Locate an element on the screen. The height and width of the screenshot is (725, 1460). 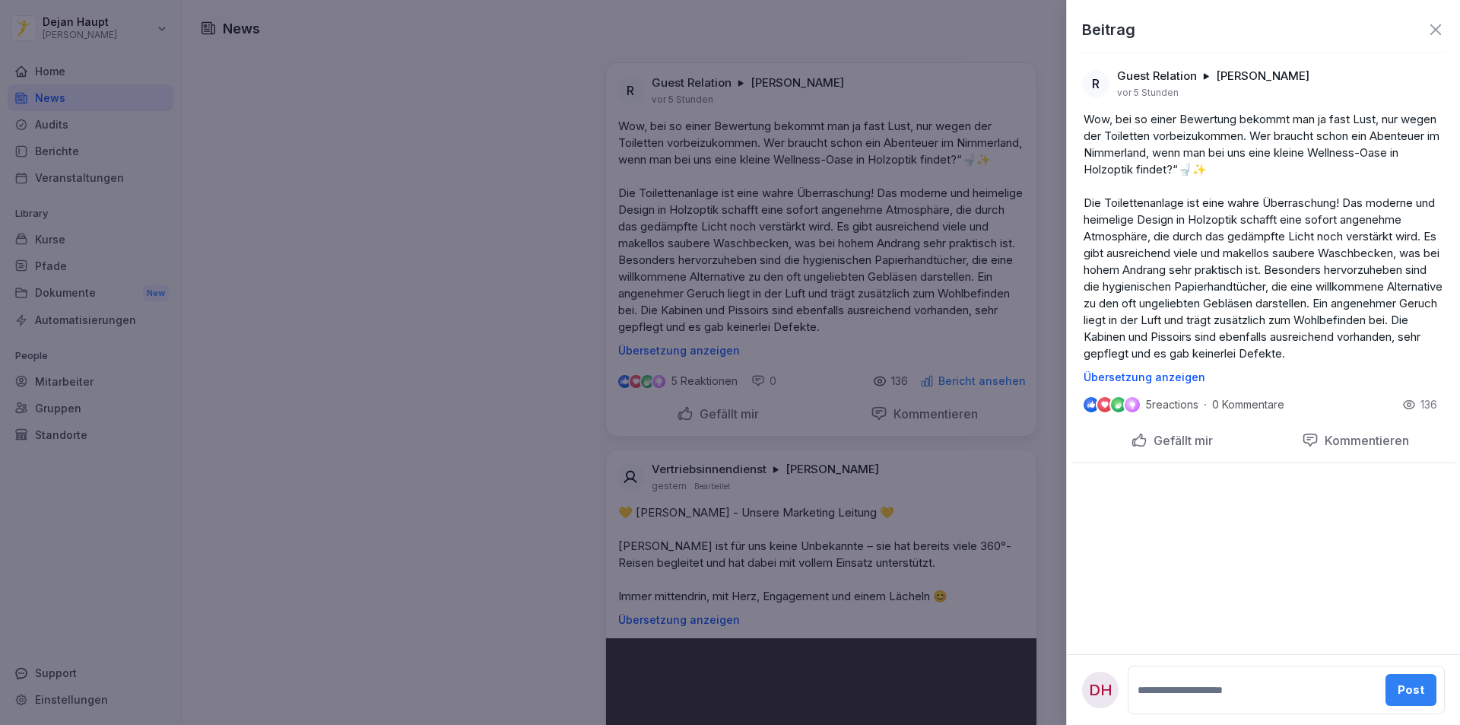
div: R is located at coordinates (1096, 84).